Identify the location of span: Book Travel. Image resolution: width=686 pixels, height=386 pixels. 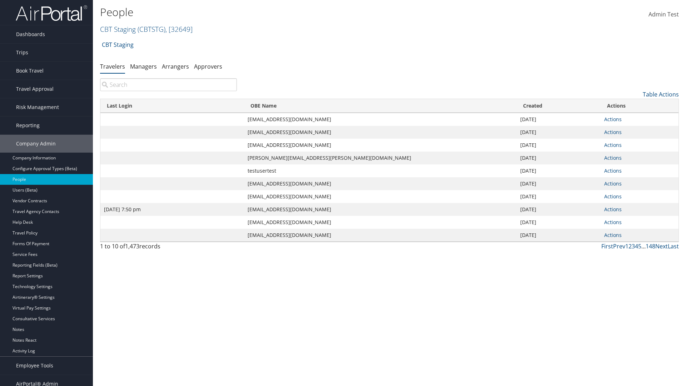
(30, 71).